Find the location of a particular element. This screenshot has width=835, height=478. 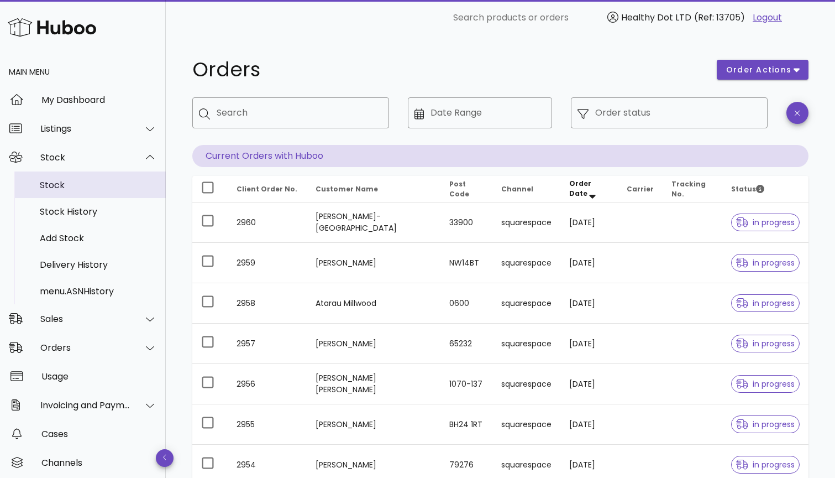

div: menu.ASNHistory is located at coordinates (98, 291).